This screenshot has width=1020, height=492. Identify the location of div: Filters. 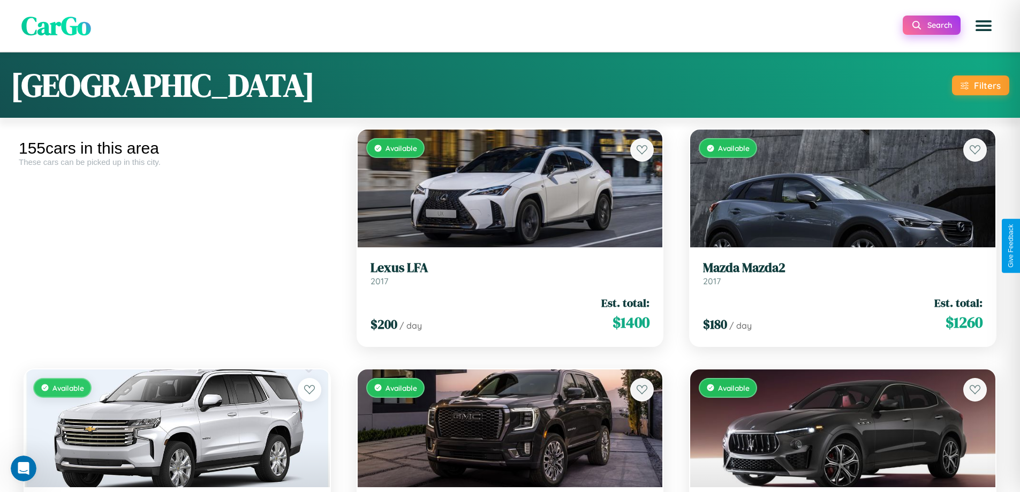
(988, 85).